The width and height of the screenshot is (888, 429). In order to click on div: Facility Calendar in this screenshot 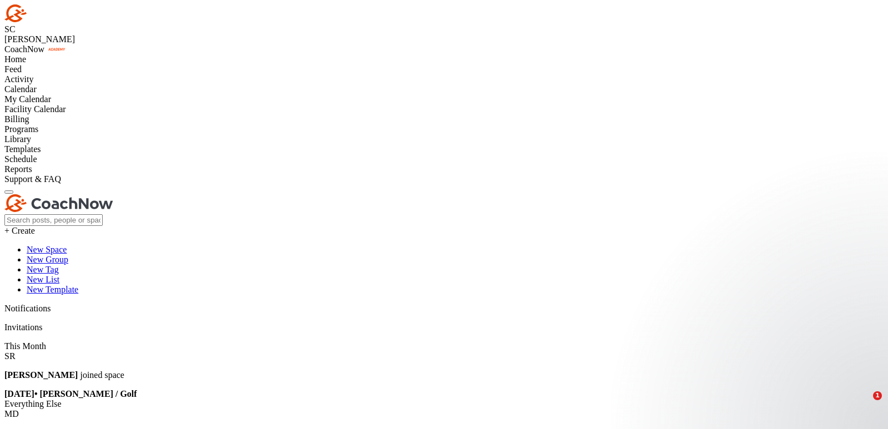, I will do `click(444, 109)`.